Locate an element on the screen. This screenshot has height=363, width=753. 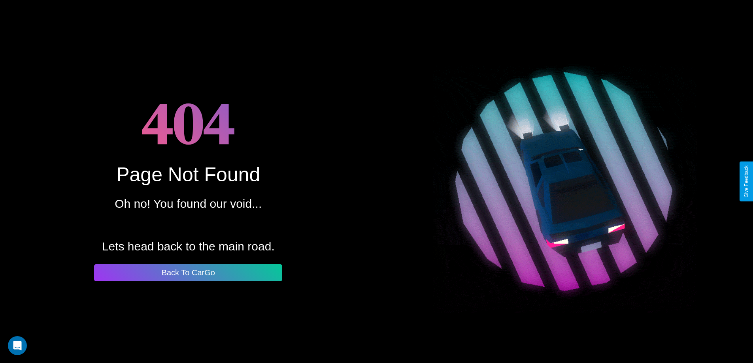
div: Open Intercom Messenger is located at coordinates (17, 346).